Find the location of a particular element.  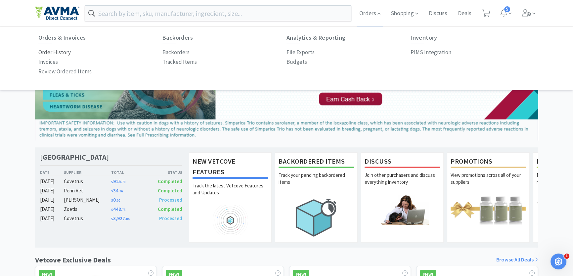

h1: Discuss is located at coordinates (402, 162).